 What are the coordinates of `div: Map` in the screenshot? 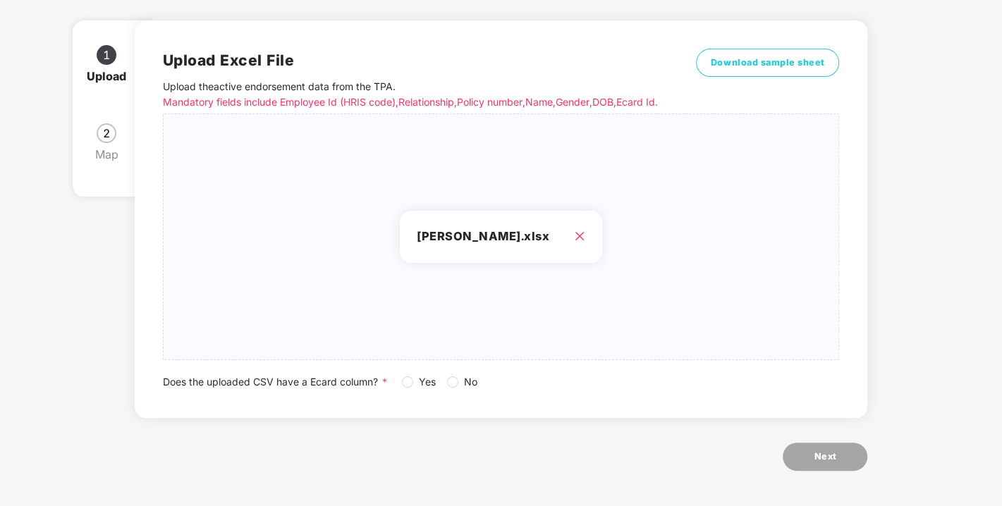 It's located at (112, 154).